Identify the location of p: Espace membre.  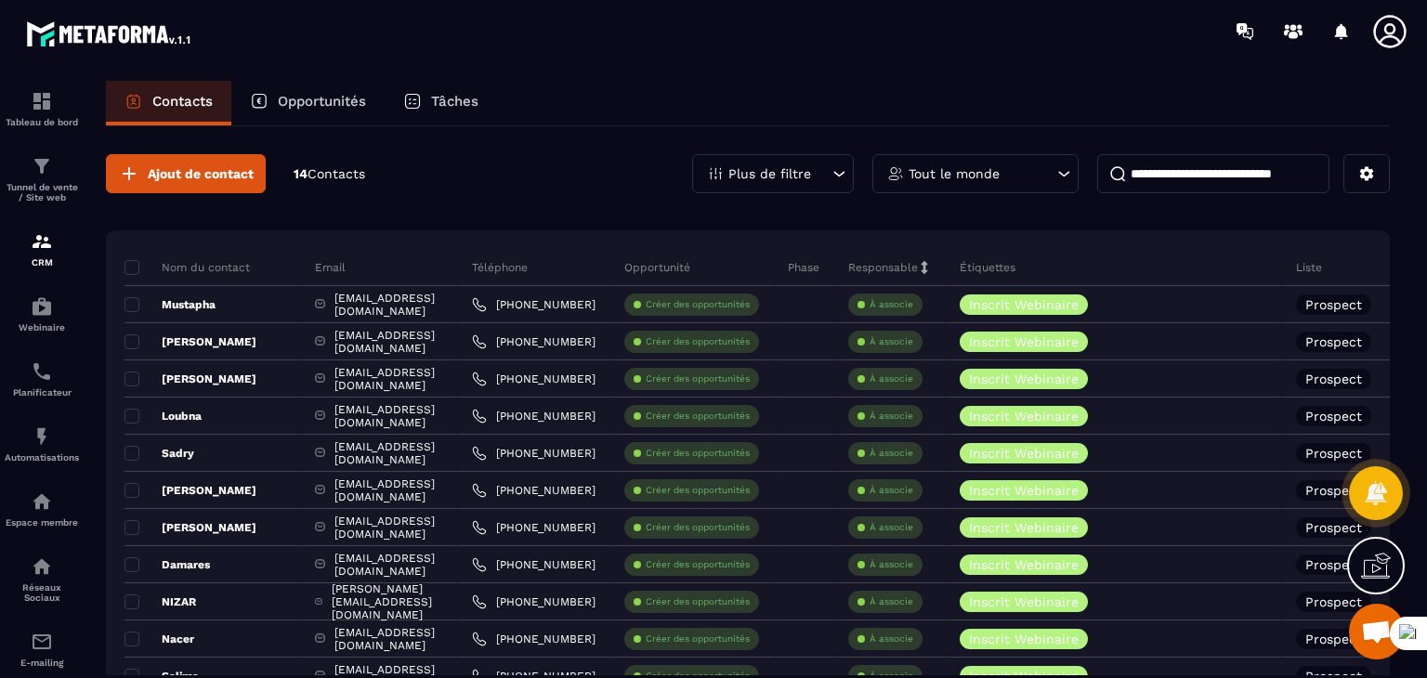
(42, 522).